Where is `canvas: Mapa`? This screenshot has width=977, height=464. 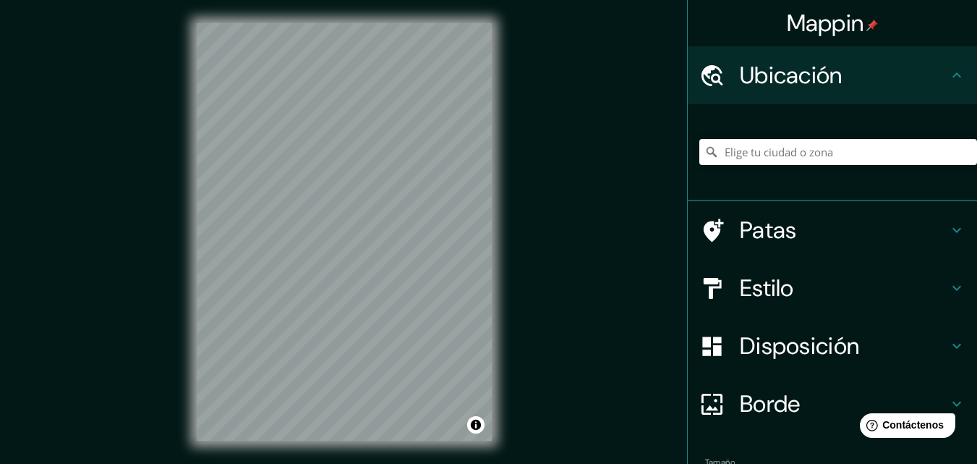
canvas: Mapa is located at coordinates (344, 232).